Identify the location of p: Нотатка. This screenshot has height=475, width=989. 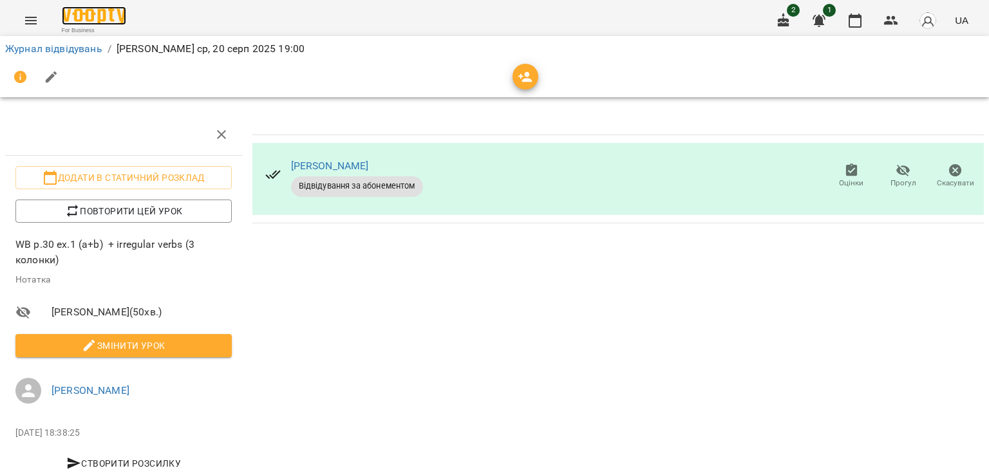
(124, 280).